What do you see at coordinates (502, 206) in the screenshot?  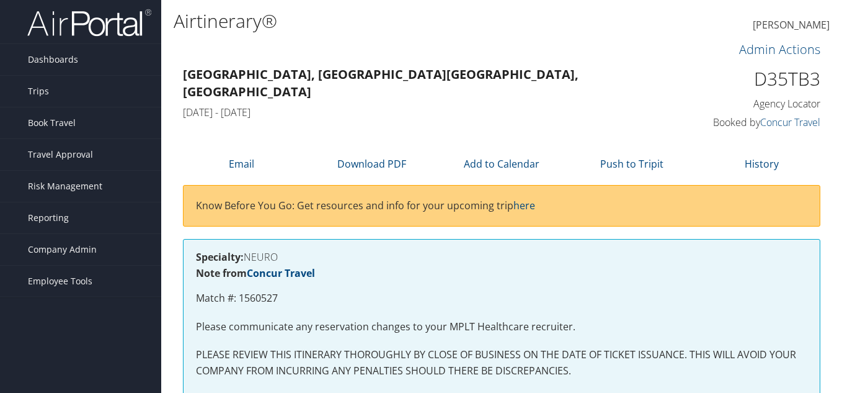 I see `p: Know Before You Go: Get resources and info for your upcoming trip` at bounding box center [502, 206].